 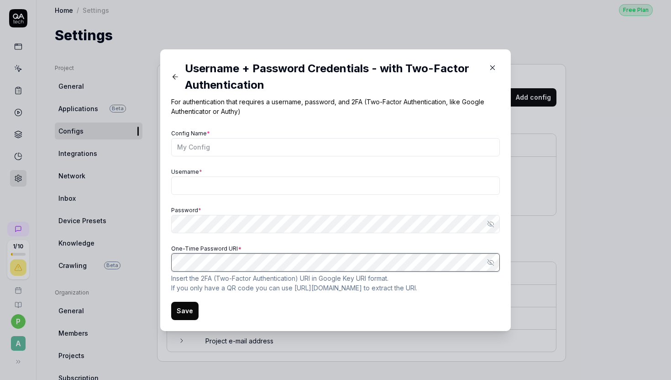 What do you see at coordinates (190, 133) in the screenshot?
I see `label: Config Name` at bounding box center [190, 133].